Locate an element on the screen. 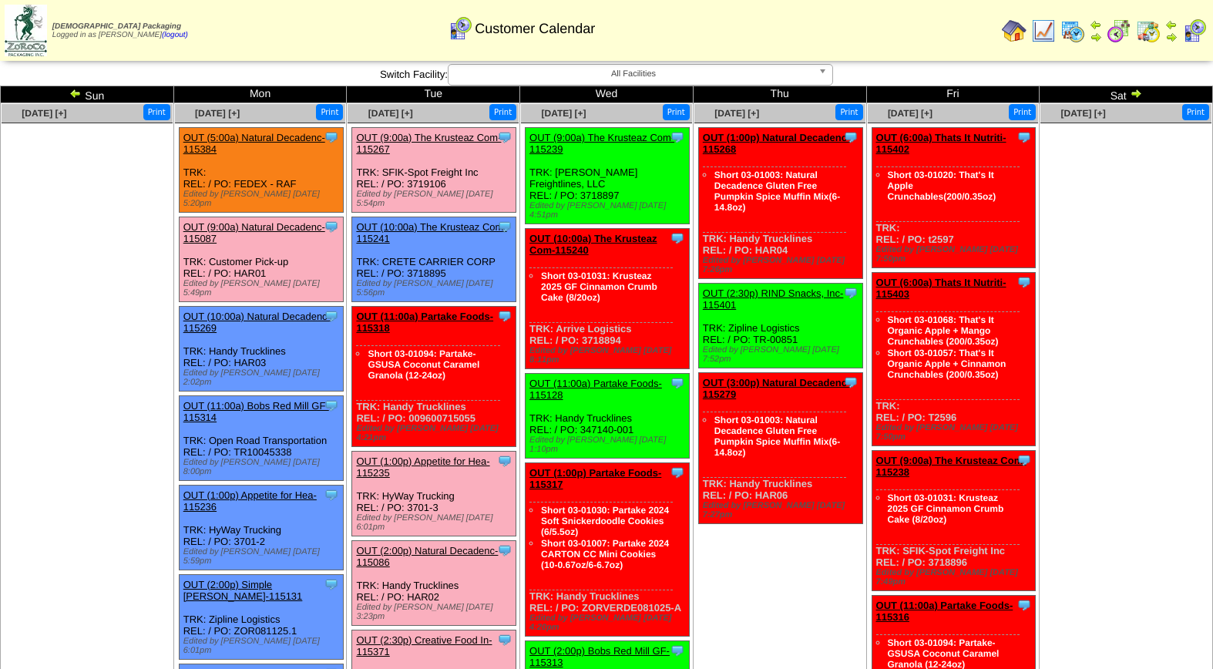 The height and width of the screenshot is (669, 1213). div: TRK: REL: / PO: t2597 is located at coordinates (953, 198).